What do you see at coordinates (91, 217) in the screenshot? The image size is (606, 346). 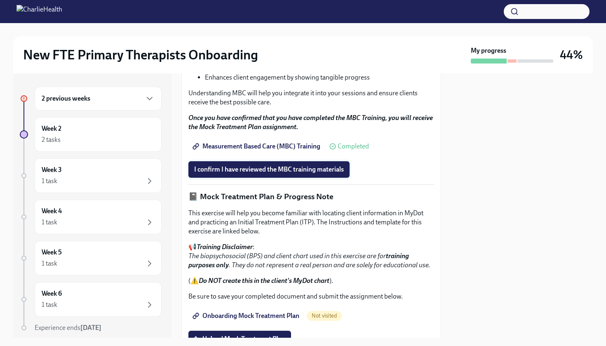 I see `a: Week 41 task` at bounding box center [91, 217].